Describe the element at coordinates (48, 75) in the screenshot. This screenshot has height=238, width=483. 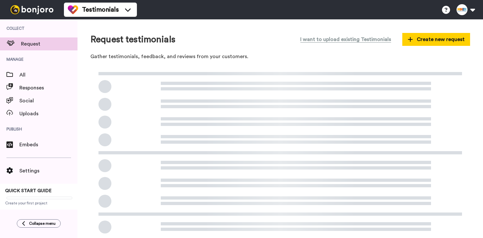
I see `span: All` at that location.